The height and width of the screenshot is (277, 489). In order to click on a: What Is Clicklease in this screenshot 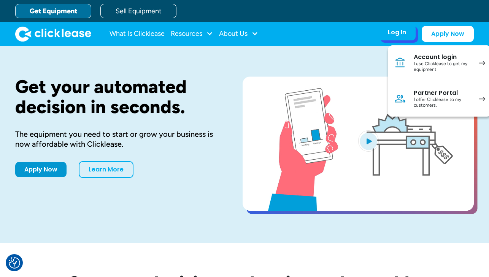, I will do `click(137, 34)`.